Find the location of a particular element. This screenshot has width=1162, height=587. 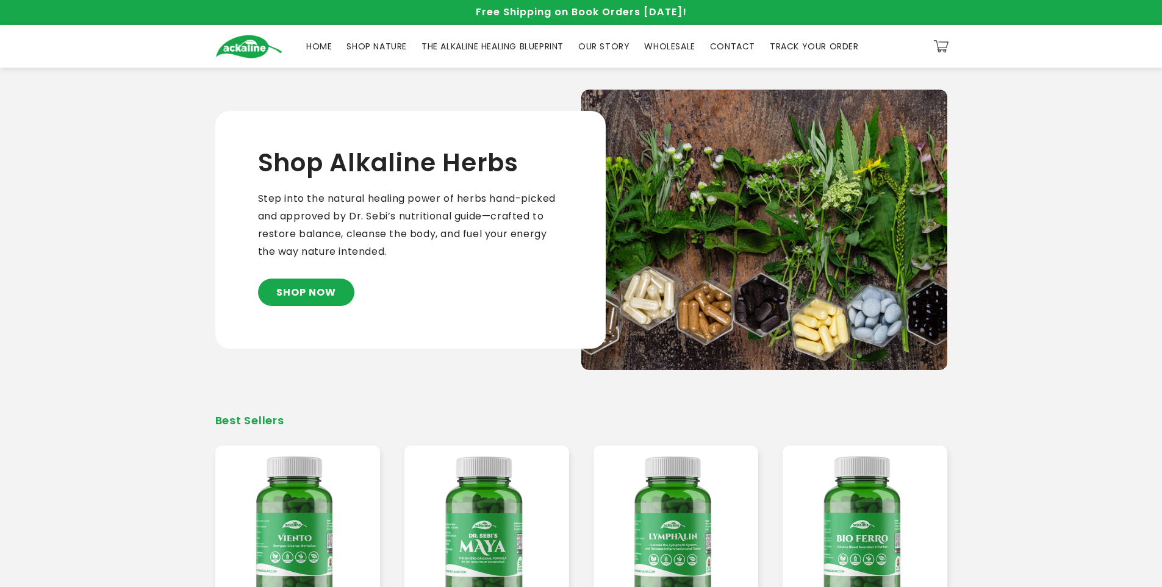

a: HOME is located at coordinates (319, 46).